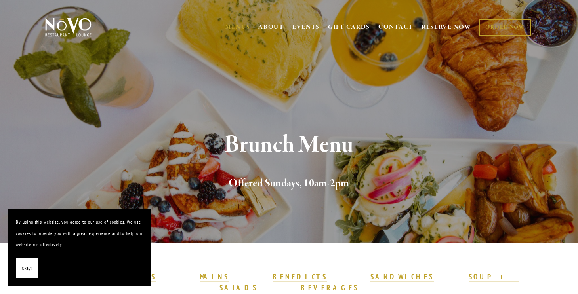 The image size is (578, 294). Describe the element at coordinates (402, 277) in the screenshot. I see `a: SANDWICHES` at that location.